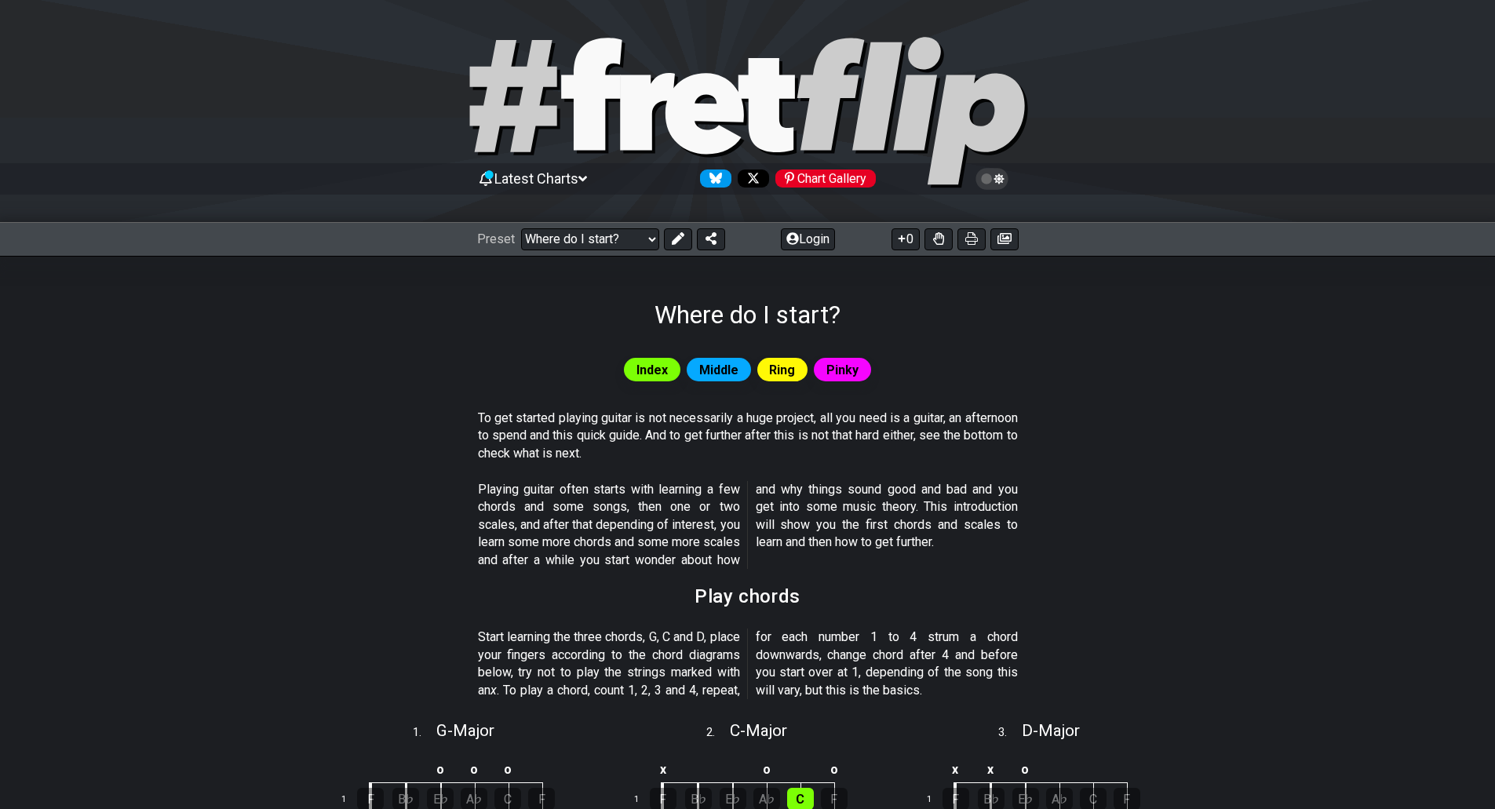 Image resolution: width=1495 pixels, height=809 pixels. I want to click on div: Chart Gallery, so click(826, 178).